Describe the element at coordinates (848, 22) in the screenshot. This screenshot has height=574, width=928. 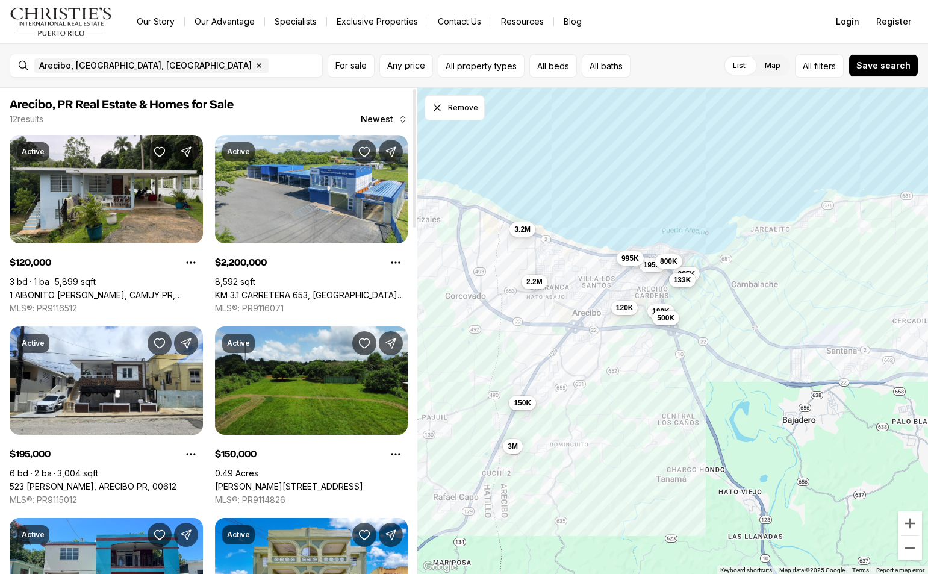
I see `button: Login` at that location.